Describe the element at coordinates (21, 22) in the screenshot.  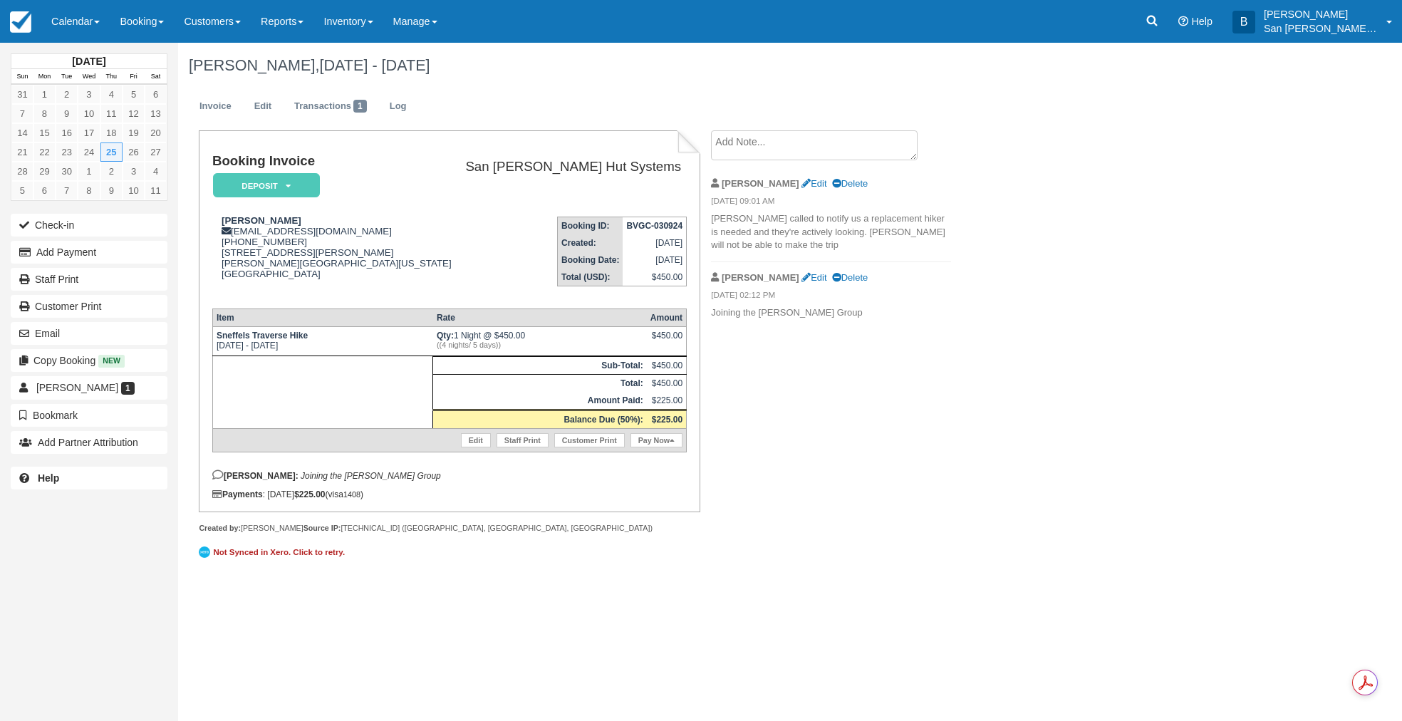
I see `img: checkfront-main-nav-mini-logo.png` at that location.